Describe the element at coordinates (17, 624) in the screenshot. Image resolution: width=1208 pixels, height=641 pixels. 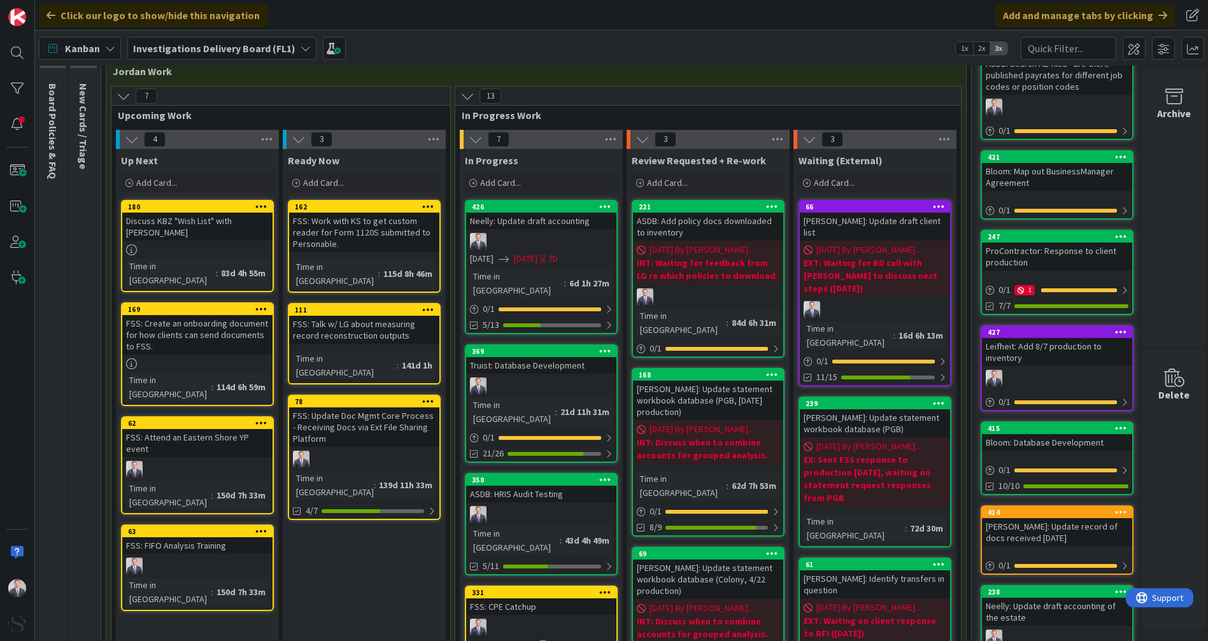
I see `img: avatar` at that location.